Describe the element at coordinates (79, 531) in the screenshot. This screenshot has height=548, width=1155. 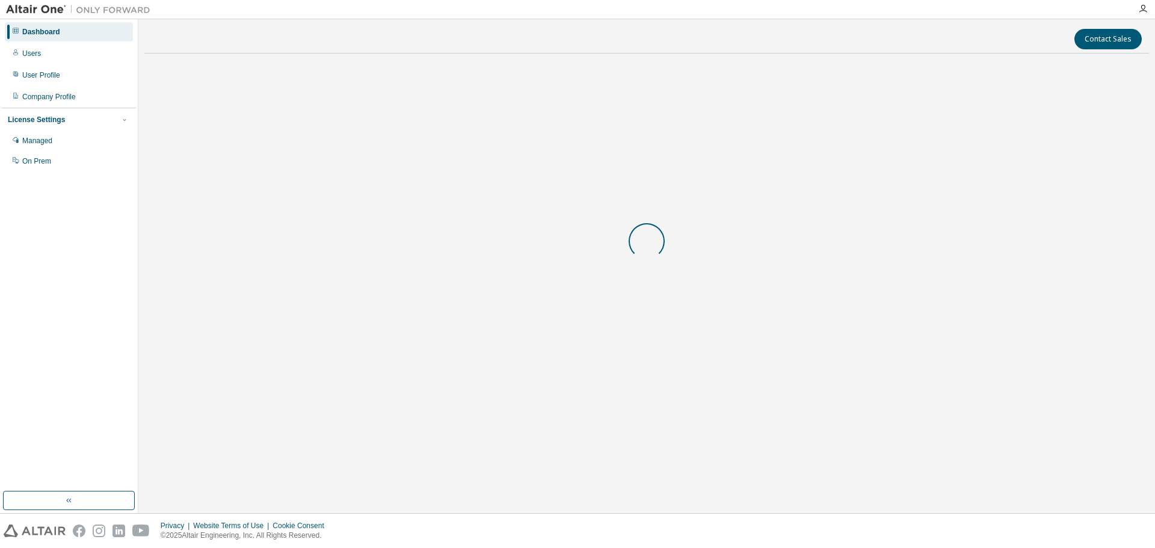
I see `img: facebook.svg` at that location.